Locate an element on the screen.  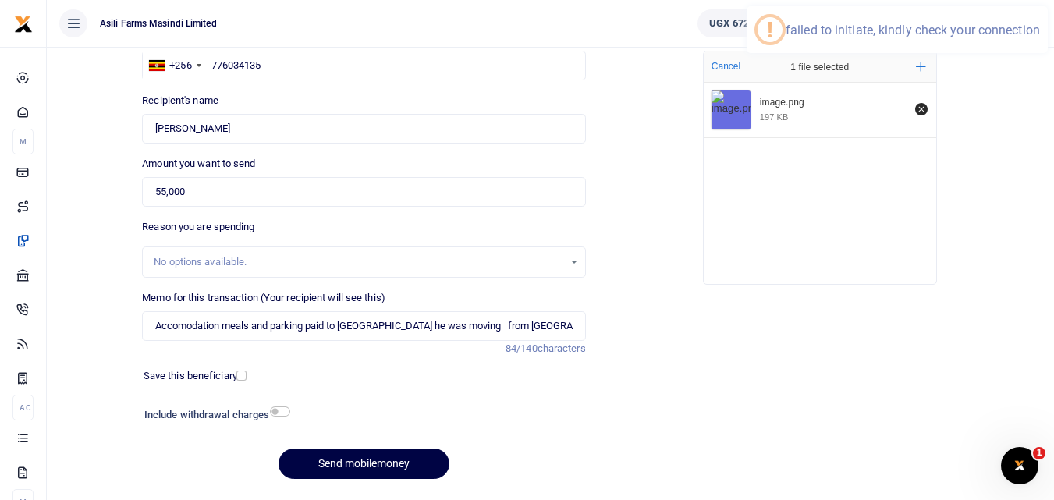
img: logo-small is located at coordinates (23, 24).